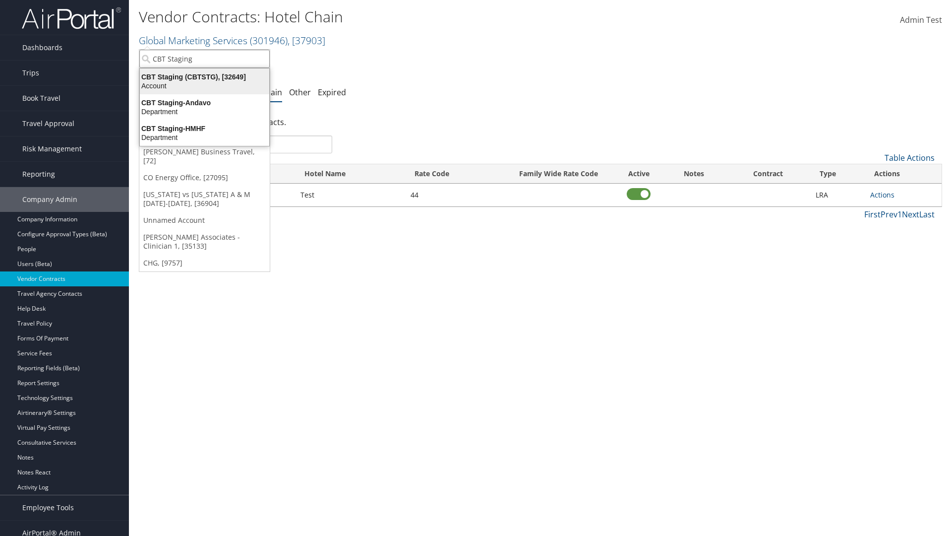 This screenshot has width=952, height=536. I want to click on a: First, so click(872, 214).